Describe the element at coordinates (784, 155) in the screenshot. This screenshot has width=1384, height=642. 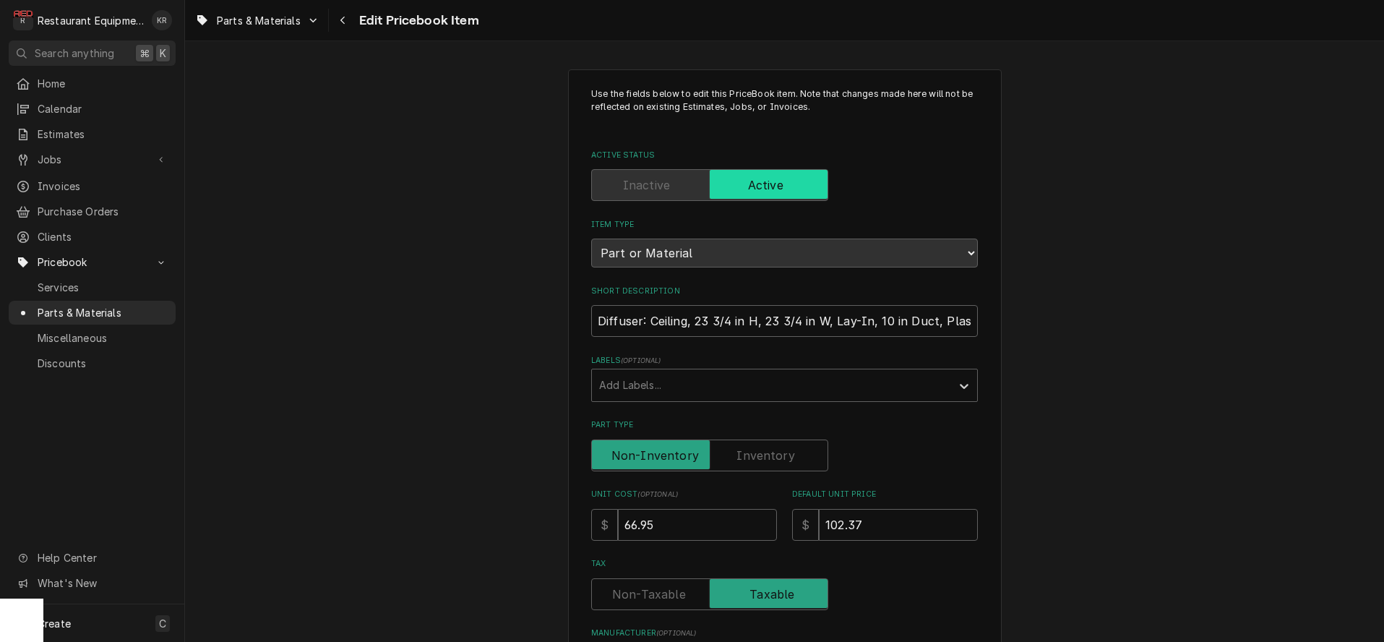
I see `label: Active Status` at that location.